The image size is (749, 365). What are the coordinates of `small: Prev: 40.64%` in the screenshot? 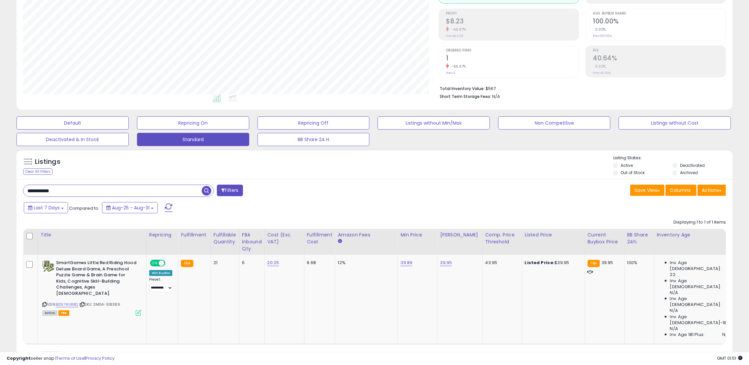 It's located at (602, 73).